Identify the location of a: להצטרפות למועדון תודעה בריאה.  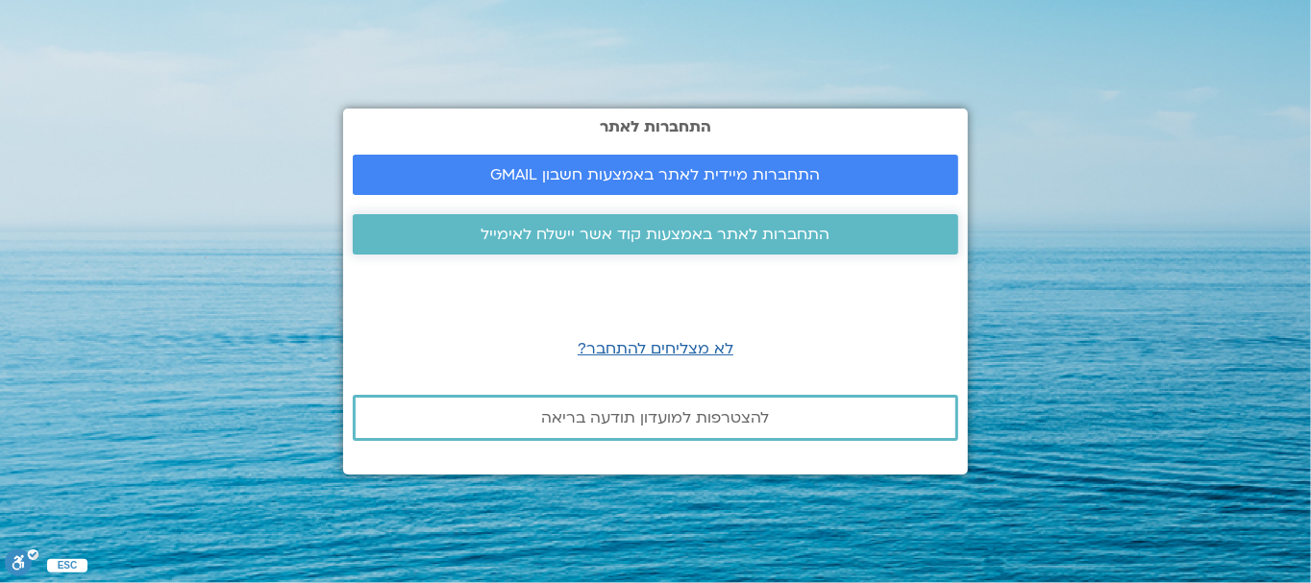
(655, 418).